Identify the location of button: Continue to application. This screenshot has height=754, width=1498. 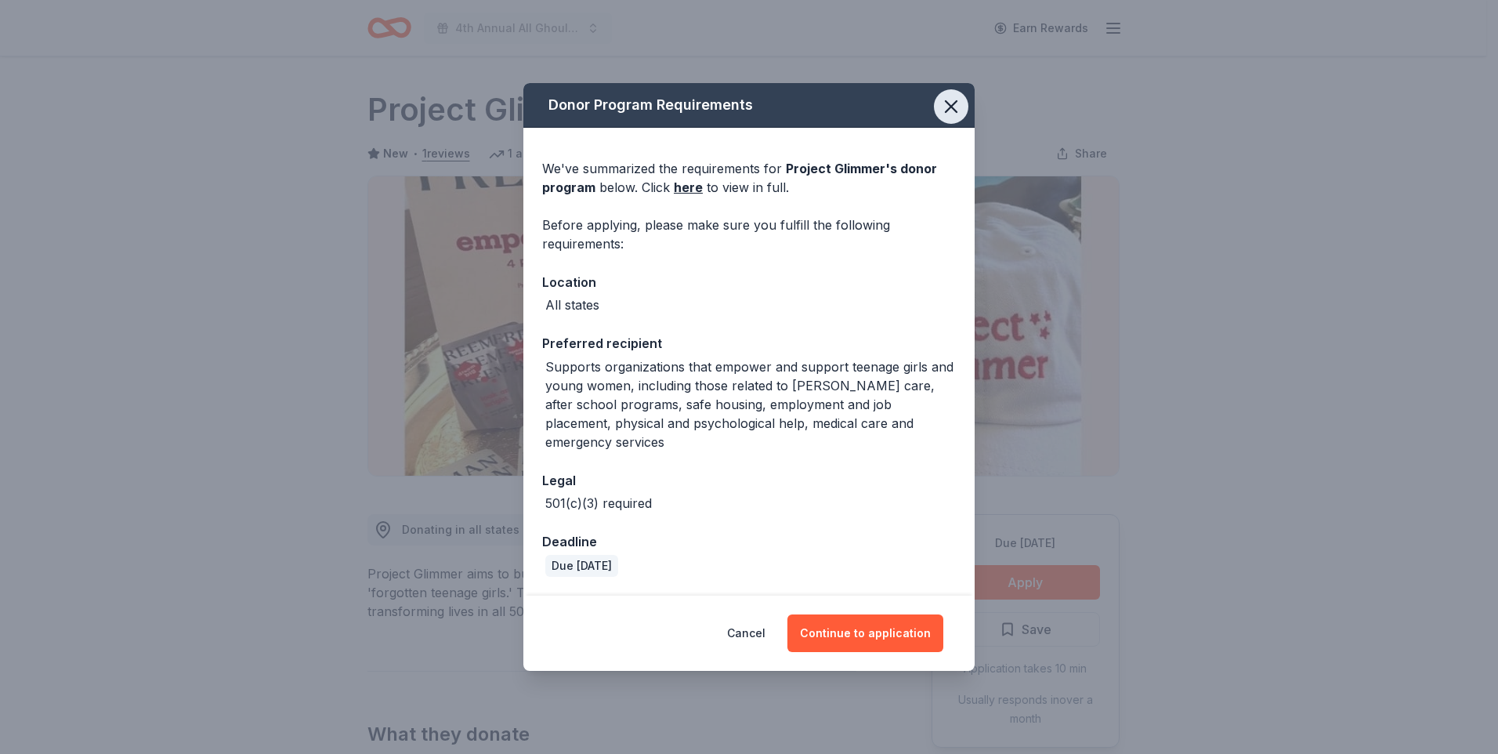
(865, 633).